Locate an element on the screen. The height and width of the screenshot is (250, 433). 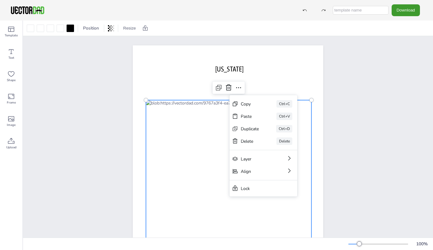
span: Image is located at coordinates (11, 125).